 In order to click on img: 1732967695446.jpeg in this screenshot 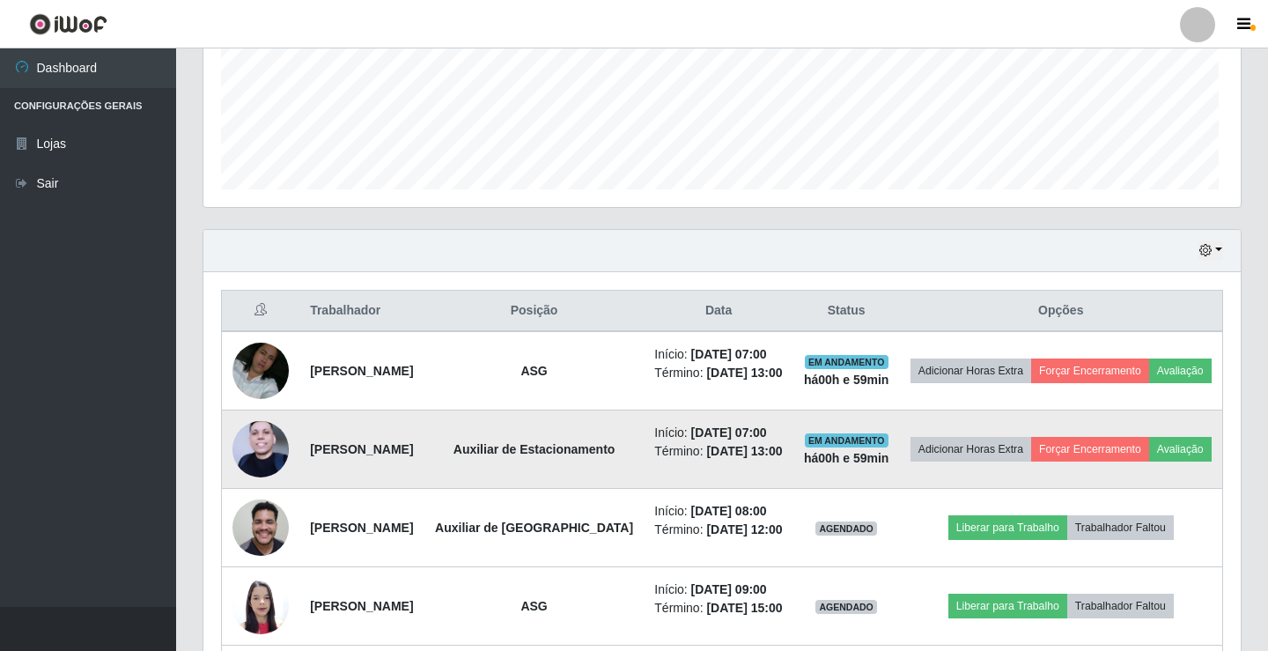, I will do `click(261, 605)`.